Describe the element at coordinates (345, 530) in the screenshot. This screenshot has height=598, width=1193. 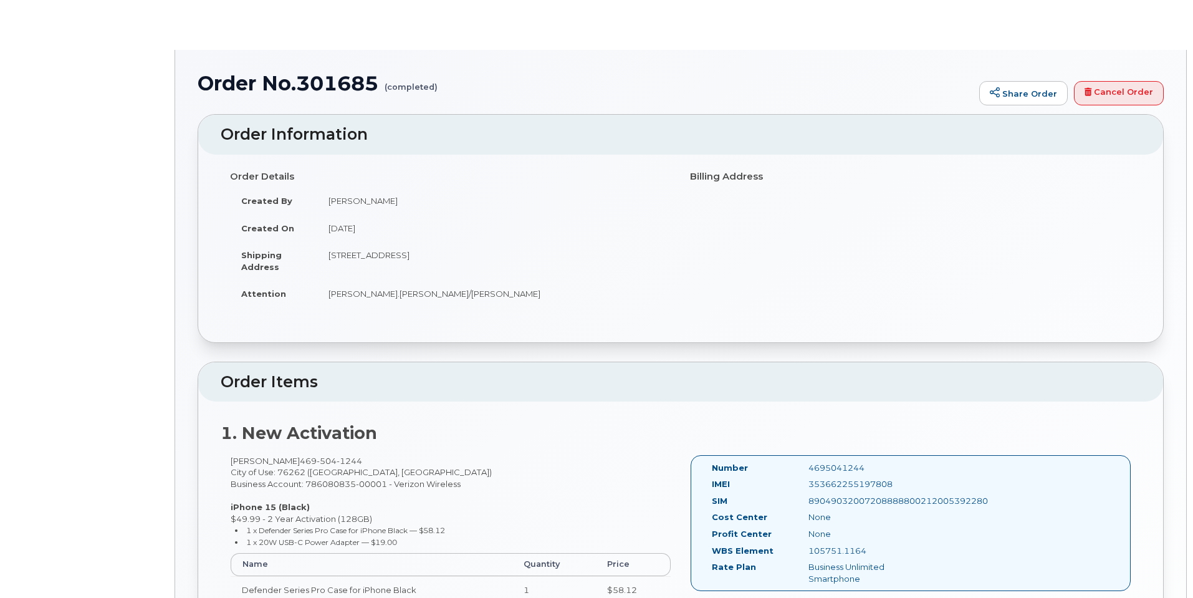
I see `small: 1 x Defender Series Pro Case for iPhone Black — $58.12` at that location.